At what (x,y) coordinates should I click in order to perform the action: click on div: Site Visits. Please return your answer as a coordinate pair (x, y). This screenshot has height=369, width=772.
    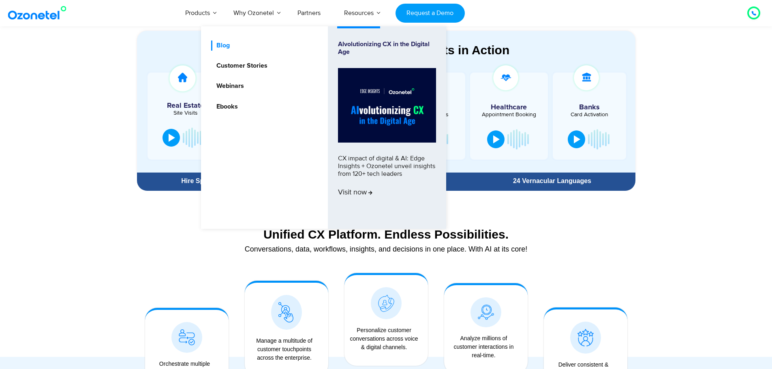
    Looking at the image, I should click on (186, 113).